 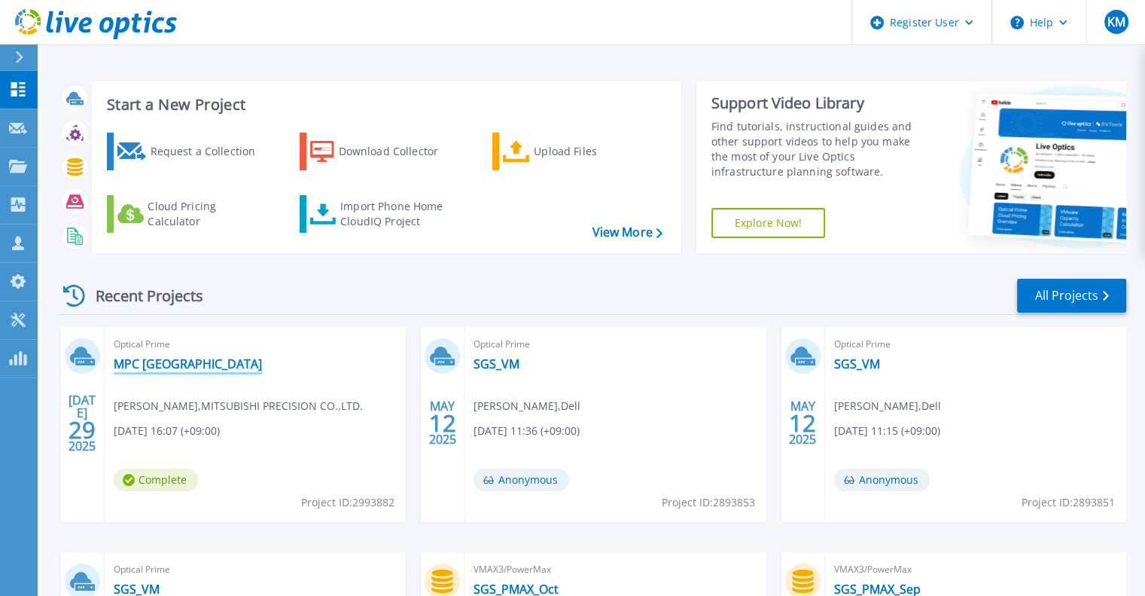 What do you see at coordinates (384, 105) in the screenshot?
I see `h3: Start a New Project` at bounding box center [384, 105].